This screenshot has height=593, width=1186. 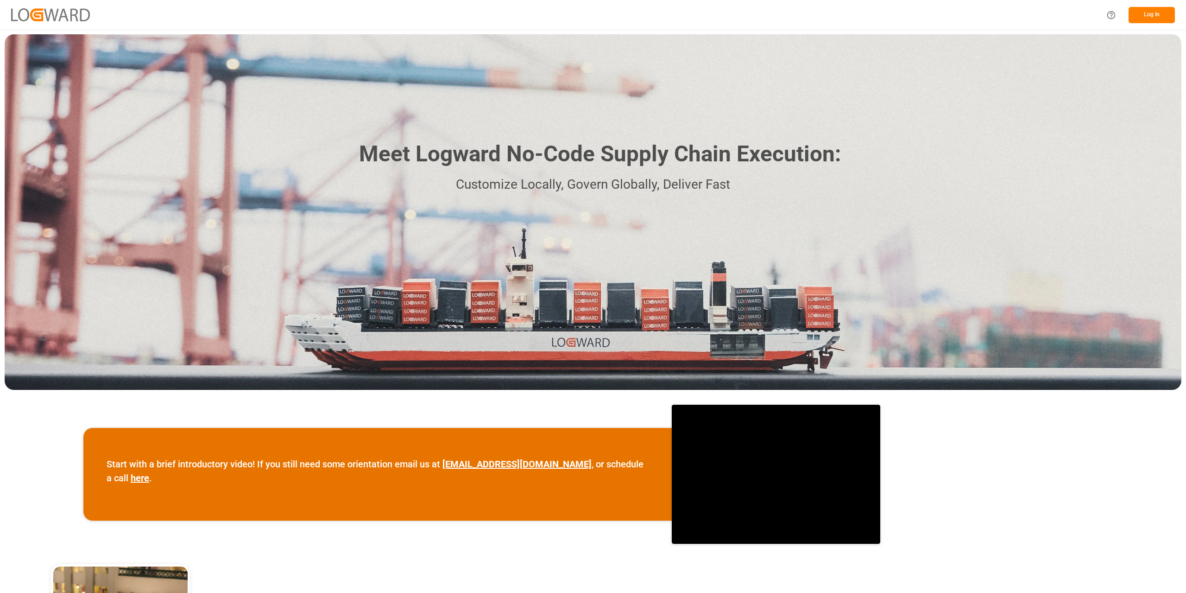 I want to click on p: Start with a brief introductory video! If you still need some orientation email us at , or schedu..., so click(x=378, y=471).